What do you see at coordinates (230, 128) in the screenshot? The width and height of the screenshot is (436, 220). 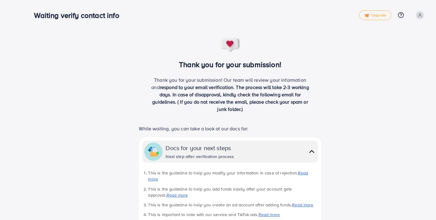 I see `p: While waiting, you can take a look at our docs for:` at bounding box center [230, 128].